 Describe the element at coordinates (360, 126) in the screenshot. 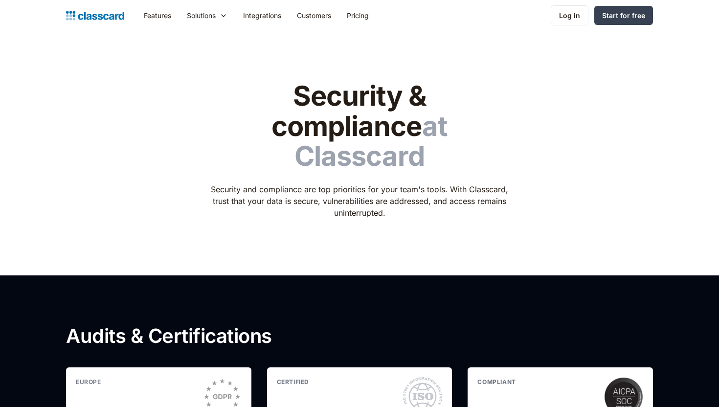

I see `h1: Security & compliance` at that location.